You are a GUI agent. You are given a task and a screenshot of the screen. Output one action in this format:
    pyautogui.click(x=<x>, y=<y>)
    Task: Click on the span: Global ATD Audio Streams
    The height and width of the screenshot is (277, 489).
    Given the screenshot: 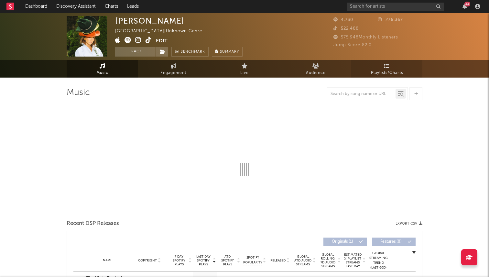 What is the action you would take?
    pyautogui.click(x=303, y=261)
    